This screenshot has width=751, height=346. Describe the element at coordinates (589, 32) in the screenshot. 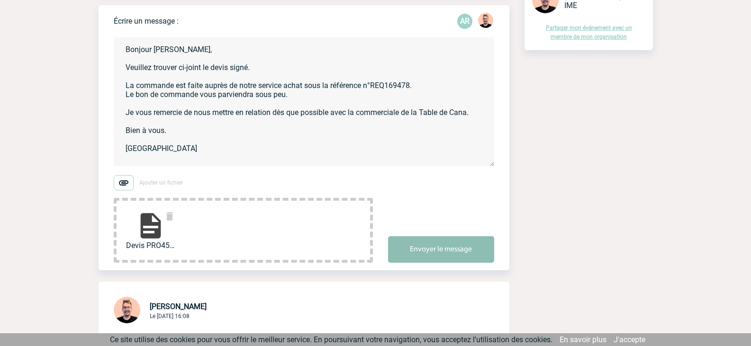

I see `a: Partager mon événement avec un membre de mon organisation` at that location.